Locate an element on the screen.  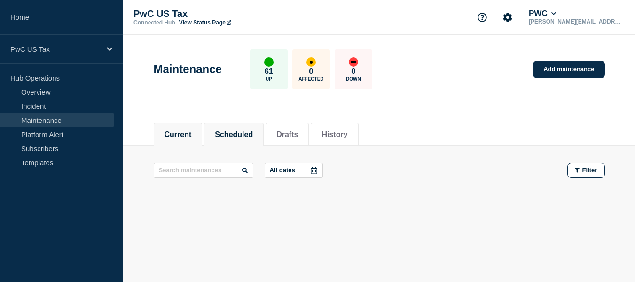
p: All dates is located at coordinates (283, 170).